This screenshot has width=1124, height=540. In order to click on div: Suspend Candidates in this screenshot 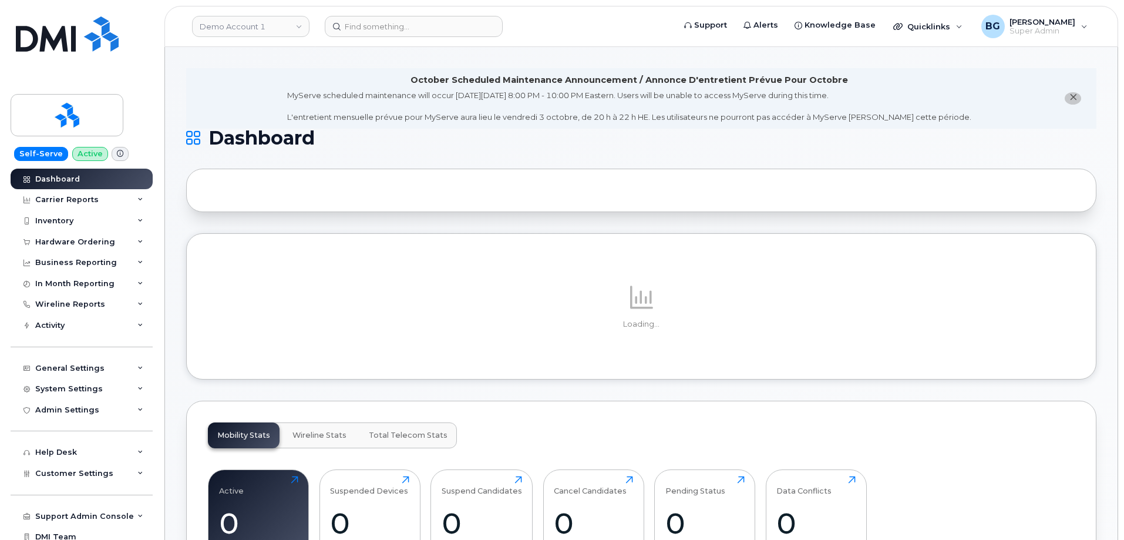, I will do `click(482, 485)`.